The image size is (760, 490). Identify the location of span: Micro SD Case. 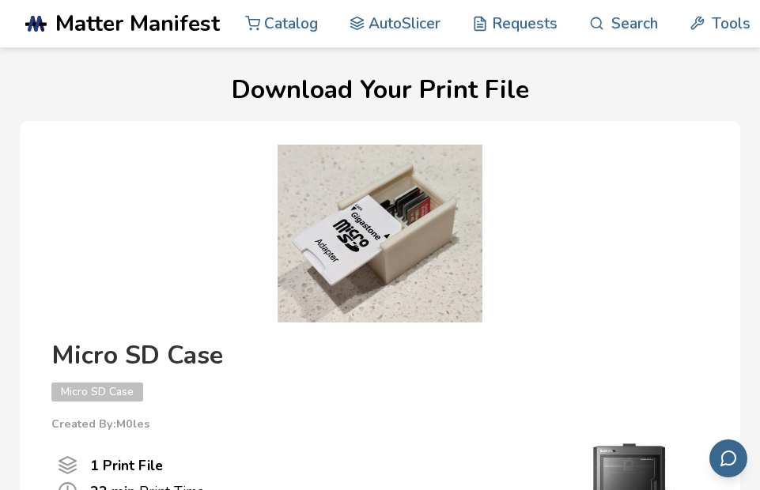
(97, 392).